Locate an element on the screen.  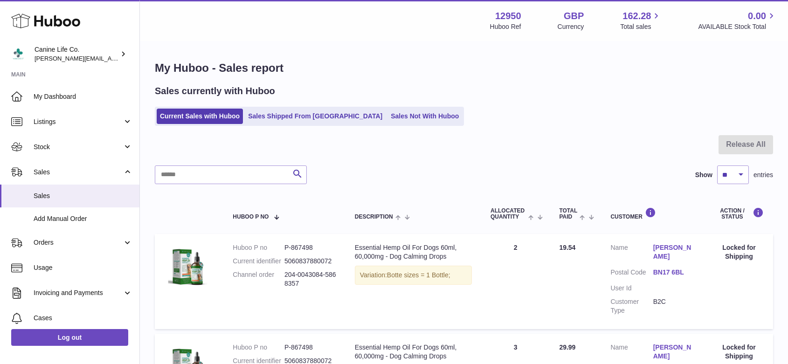
a: Sales Not With Huboo is located at coordinates (425, 116).